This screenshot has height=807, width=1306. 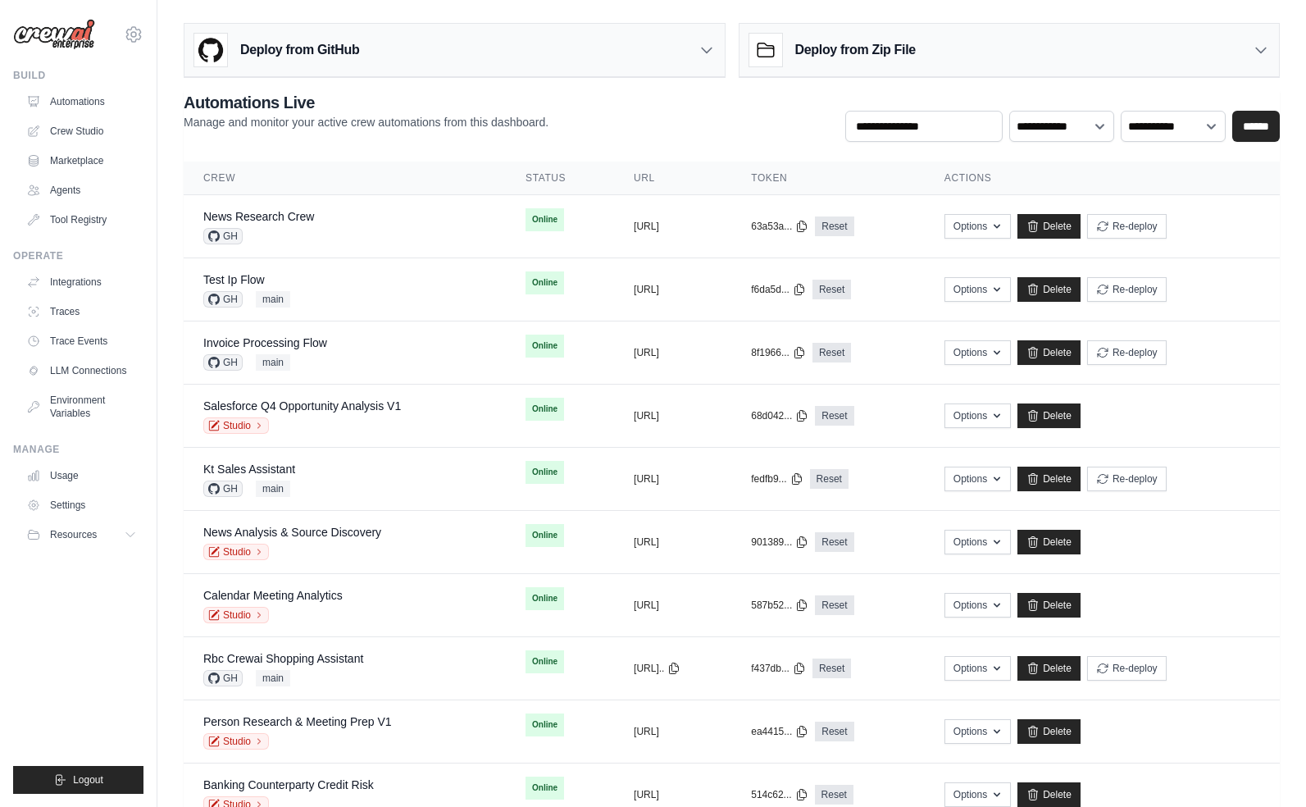 What do you see at coordinates (344, 178) in the screenshot?
I see `th: Crew` at bounding box center [344, 178].